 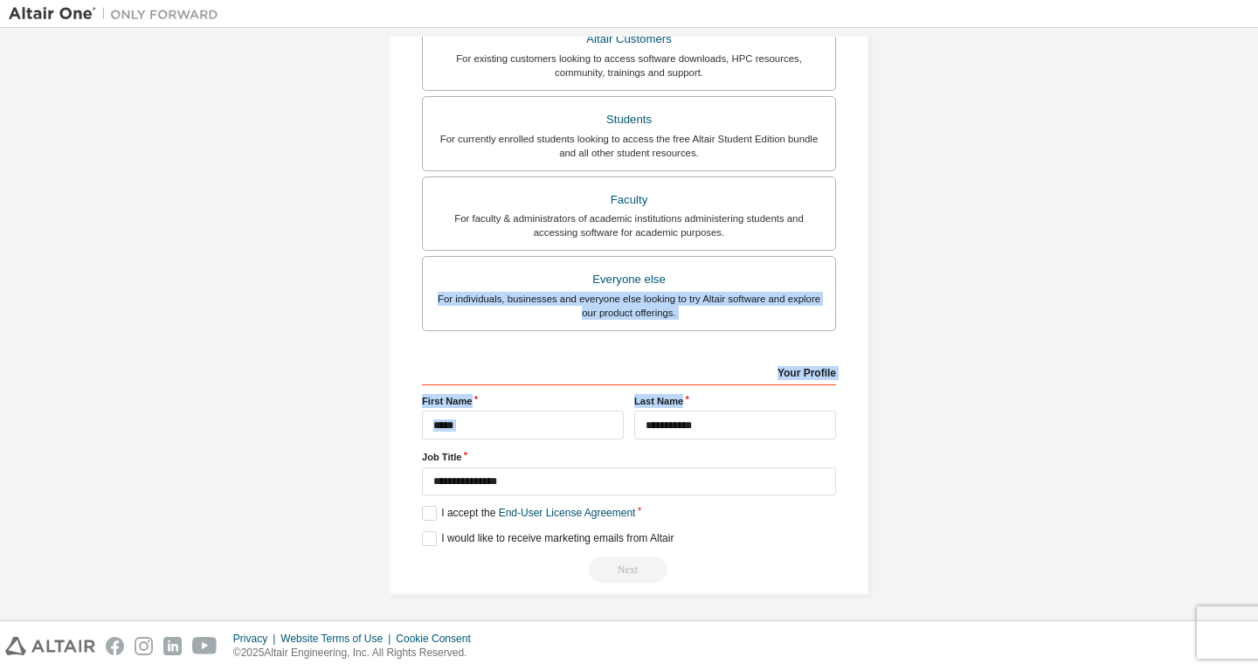 What do you see at coordinates (629, 120) in the screenshot?
I see `div: Students` at bounding box center [629, 120].